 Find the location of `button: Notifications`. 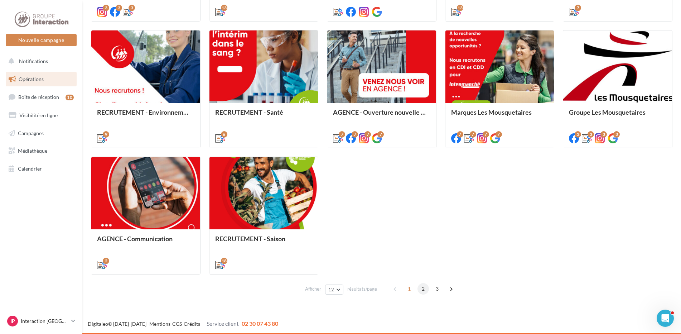

button: Notifications is located at coordinates (40, 61).